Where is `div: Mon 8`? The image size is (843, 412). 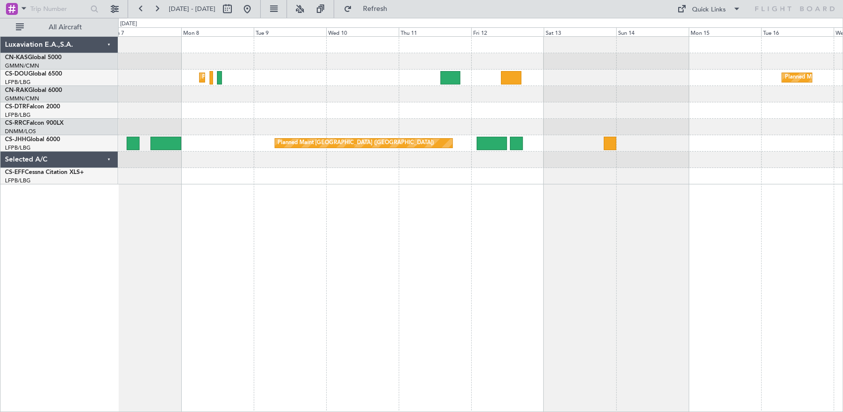 div: Mon 8 is located at coordinates (217, 32).